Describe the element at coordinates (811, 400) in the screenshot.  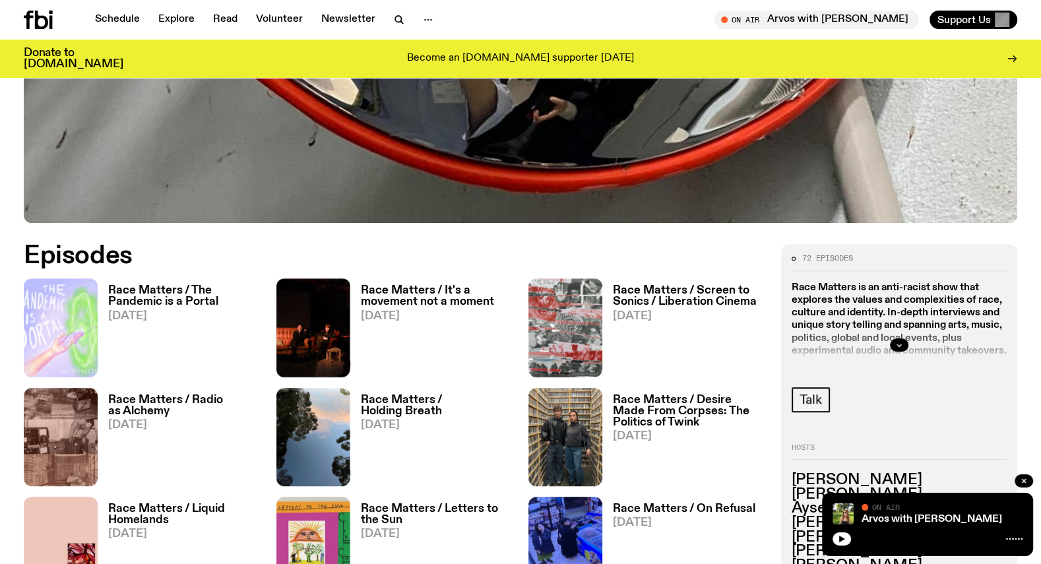
I see `span: Talk` at that location.